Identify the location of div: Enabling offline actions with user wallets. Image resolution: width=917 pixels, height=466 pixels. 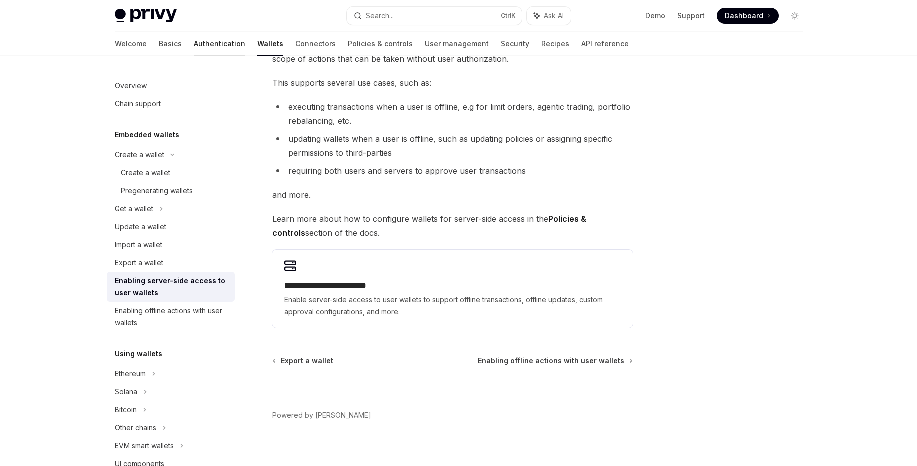
(172, 317).